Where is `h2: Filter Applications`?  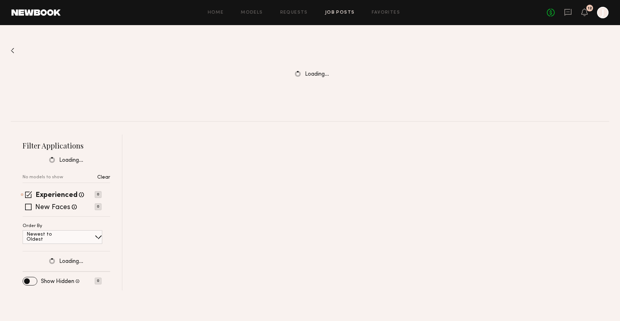 h2: Filter Applications is located at coordinates (66, 145).